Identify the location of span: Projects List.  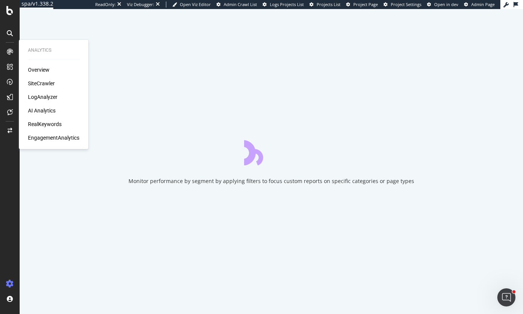
(328, 4).